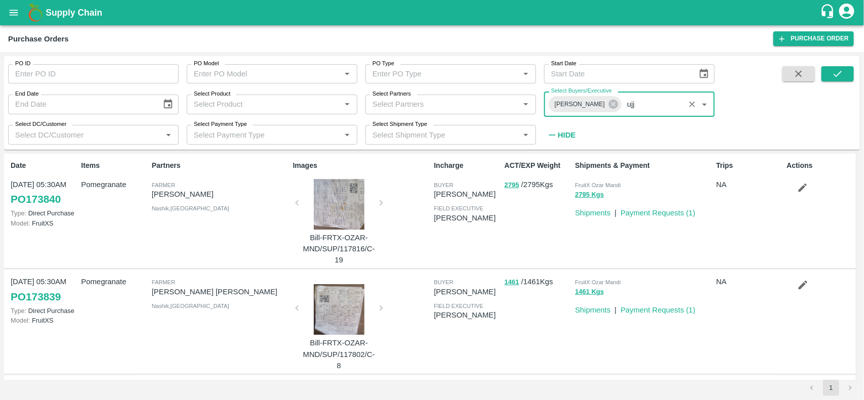 The height and width of the screenshot is (400, 864). Describe the element at coordinates (820, 165) in the screenshot. I see `p: Actions` at that location.